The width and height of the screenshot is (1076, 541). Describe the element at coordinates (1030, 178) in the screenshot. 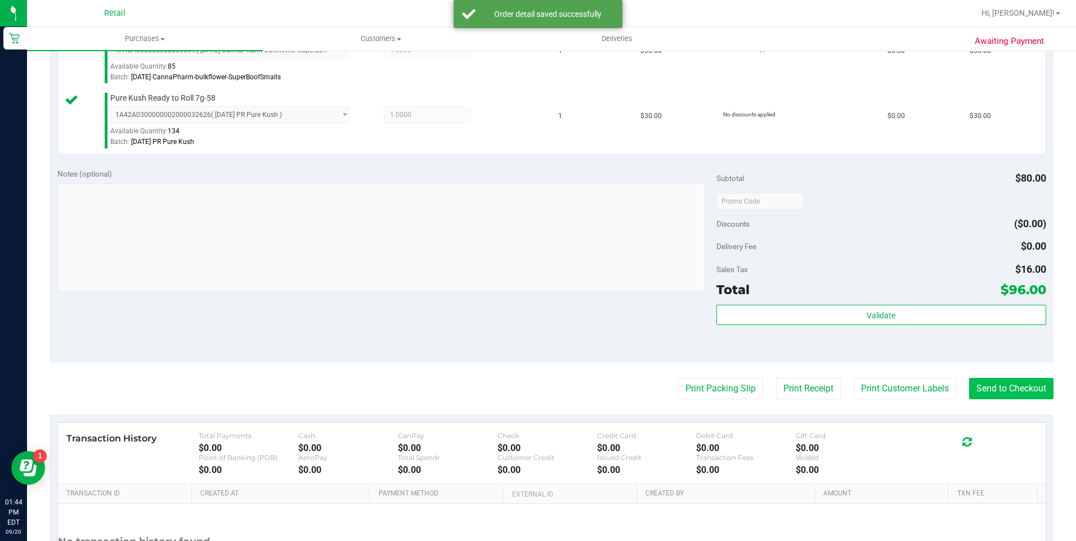

I see `span: $80.00` at that location.